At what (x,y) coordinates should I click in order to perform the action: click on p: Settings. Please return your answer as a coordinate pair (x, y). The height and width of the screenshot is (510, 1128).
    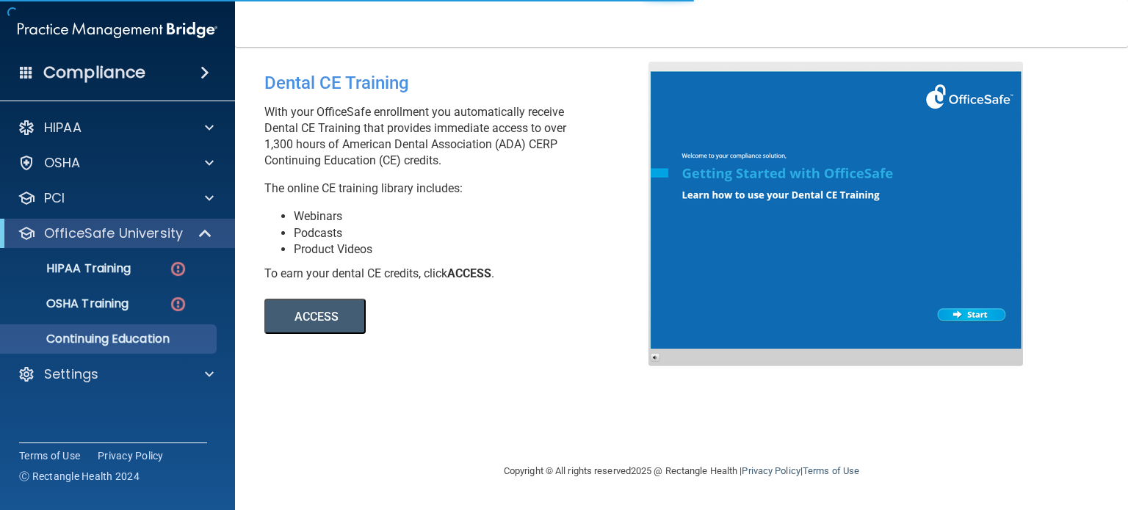
    Looking at the image, I should click on (71, 375).